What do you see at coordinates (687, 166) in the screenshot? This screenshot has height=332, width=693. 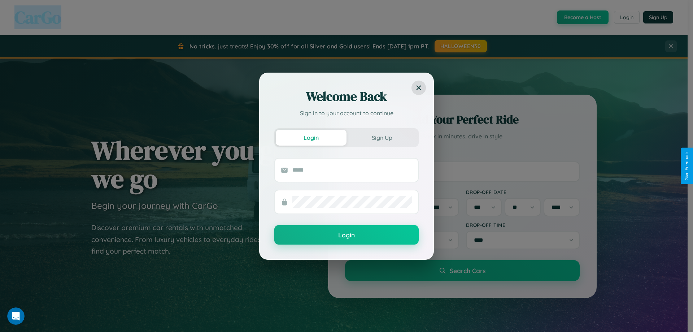 I see `div: Give Feedback` at bounding box center [687, 166].